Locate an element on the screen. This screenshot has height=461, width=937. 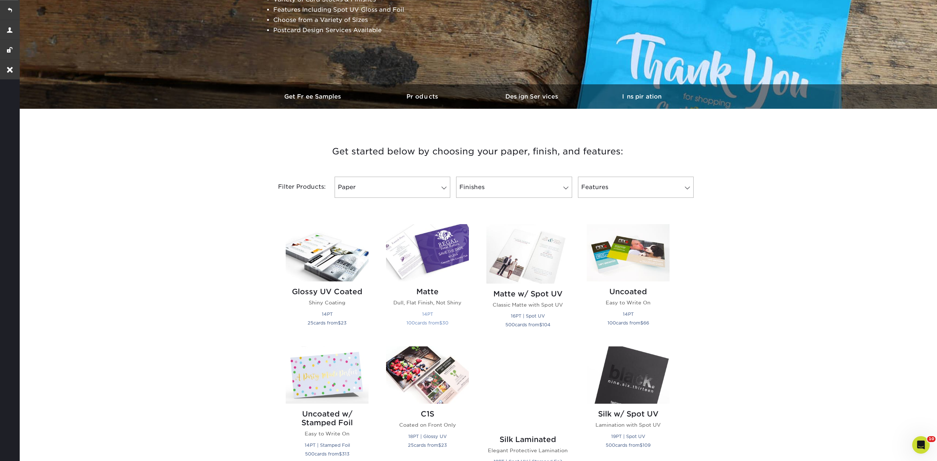
h2: Silk Laminated is located at coordinates (528, 439).